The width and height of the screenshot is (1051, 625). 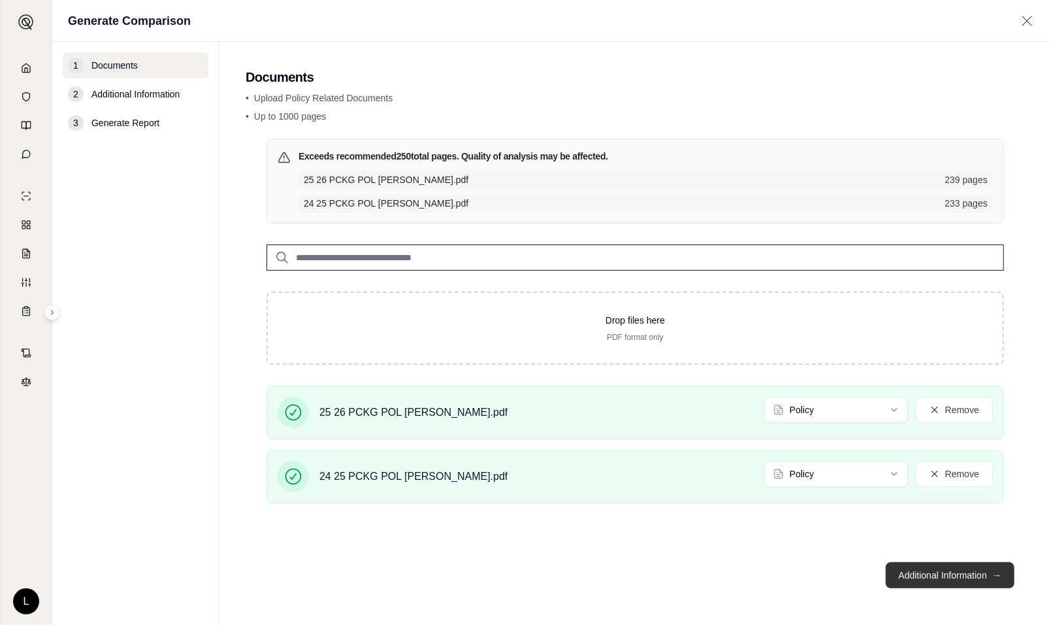 I want to click on h1: Generate Comparison, so click(x=129, y=21).